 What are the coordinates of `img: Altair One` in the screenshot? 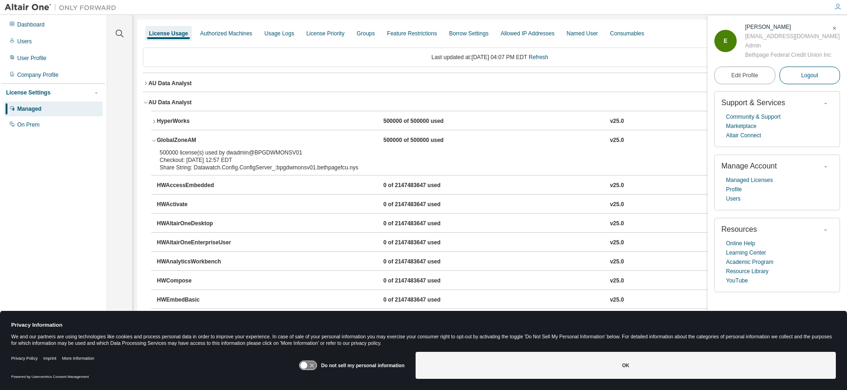 It's located at (63, 7).